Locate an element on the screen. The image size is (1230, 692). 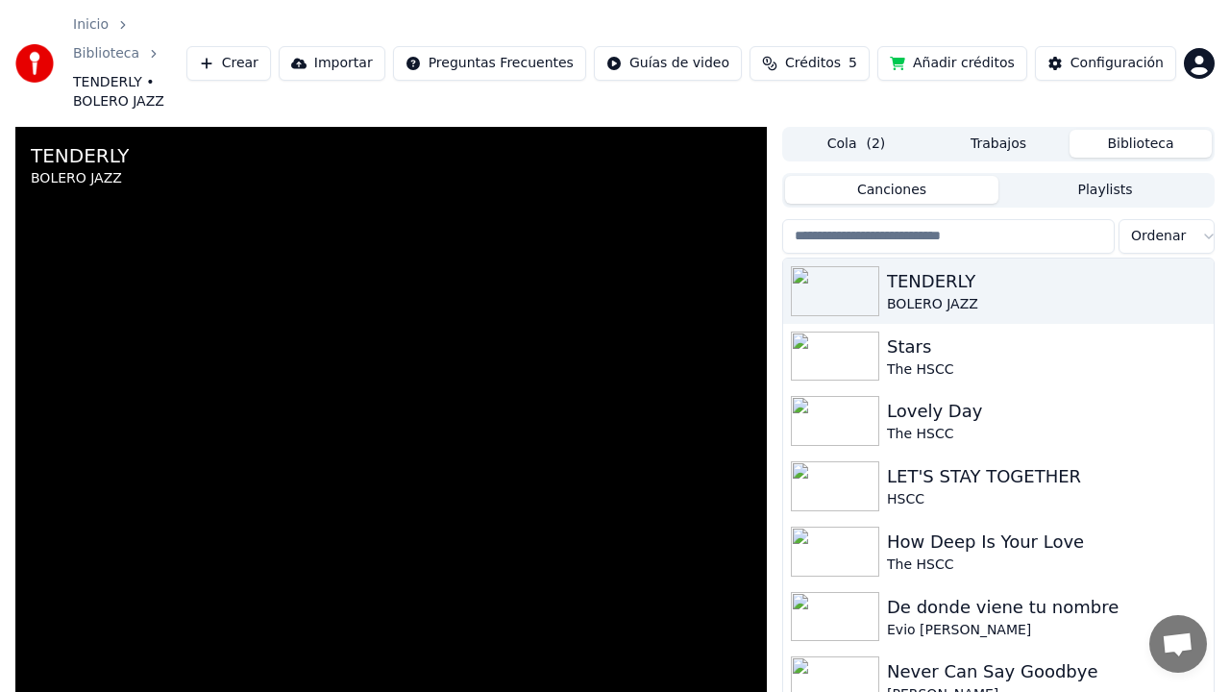
button: Configuración is located at coordinates (1105, 63).